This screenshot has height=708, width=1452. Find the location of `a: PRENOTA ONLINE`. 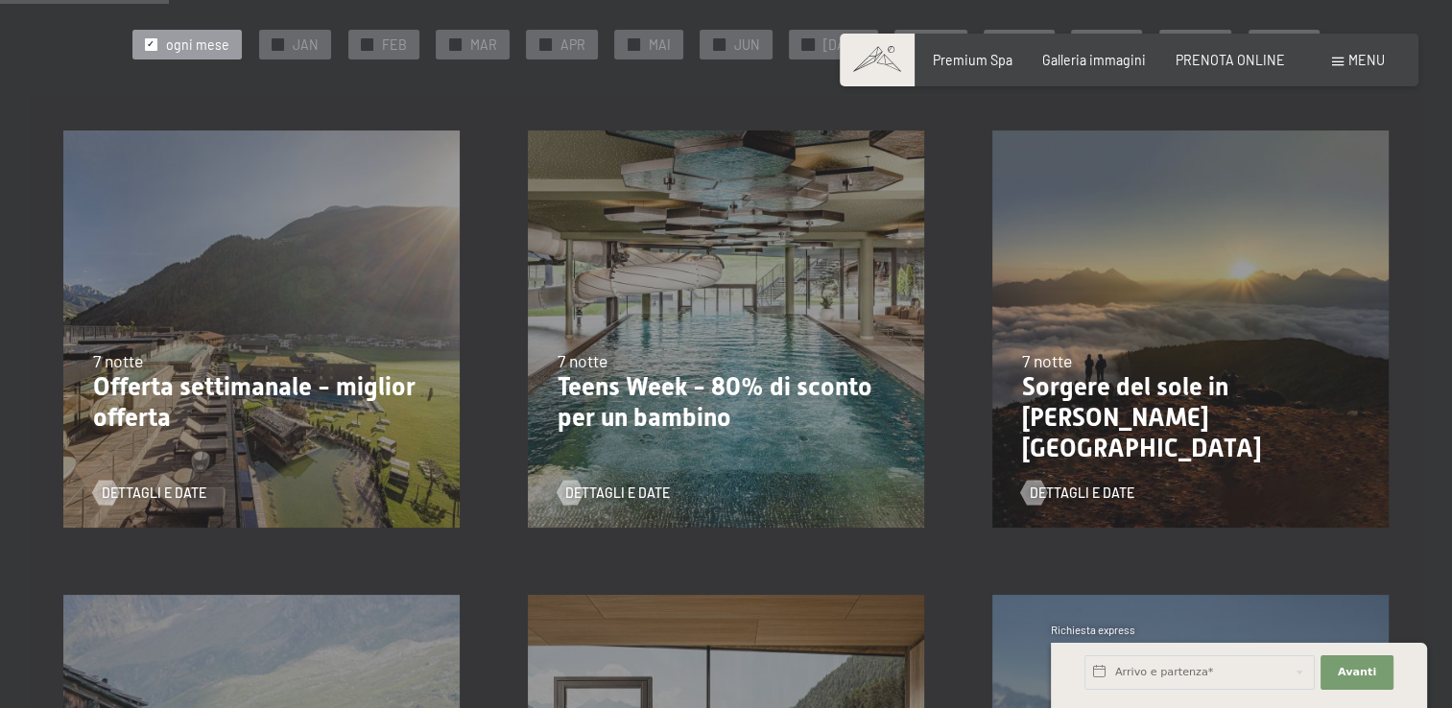

a: PRENOTA ONLINE is located at coordinates (1230, 59).